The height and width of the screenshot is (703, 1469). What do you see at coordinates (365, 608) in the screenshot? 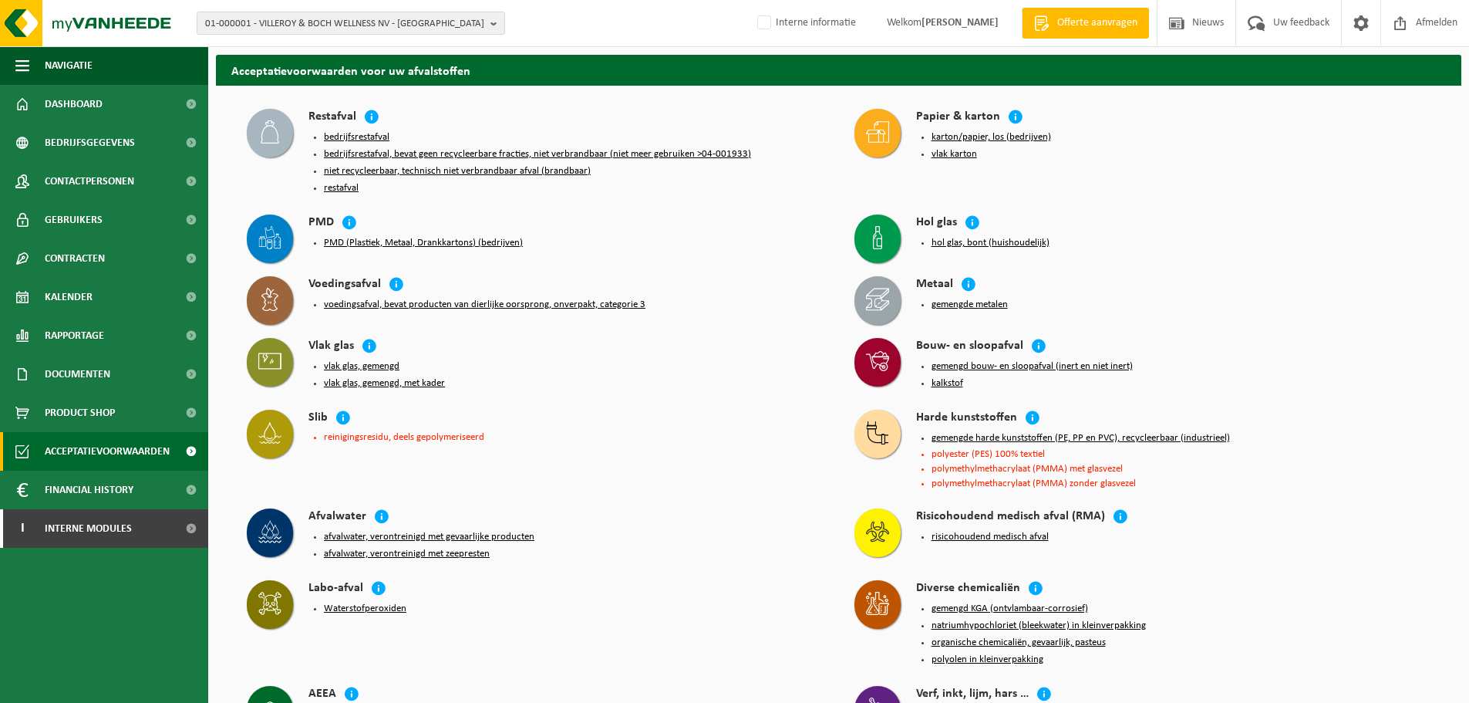
I see `button: Waterstofperoxiden` at bounding box center [365, 608].